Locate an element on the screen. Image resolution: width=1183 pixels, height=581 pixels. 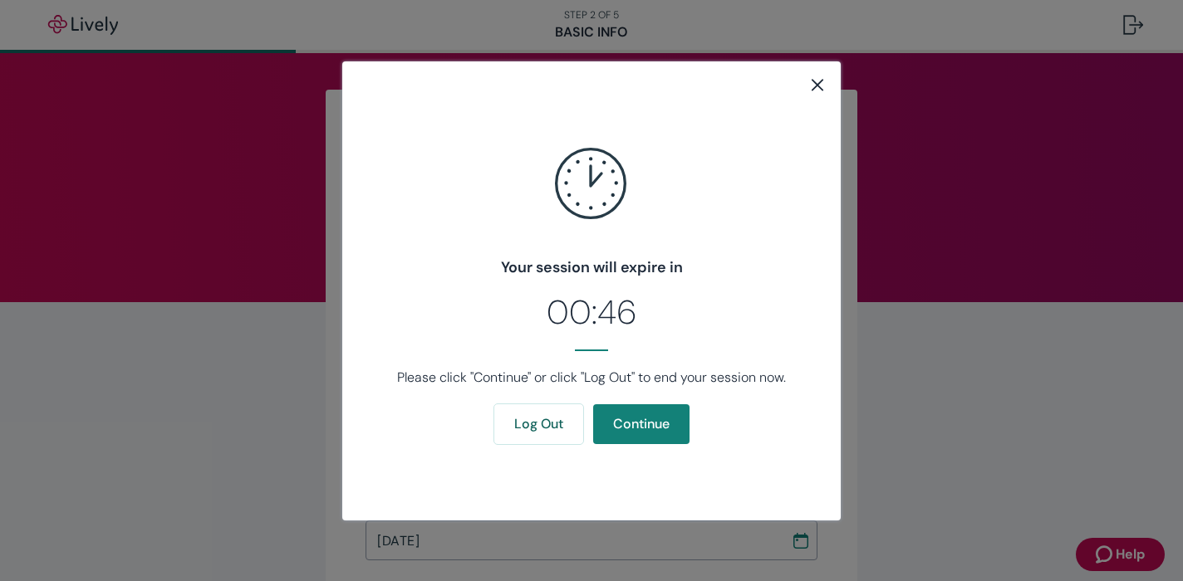
p: Please click "Continue" or click "Log Out" to end your session now. is located at coordinates (591, 378).